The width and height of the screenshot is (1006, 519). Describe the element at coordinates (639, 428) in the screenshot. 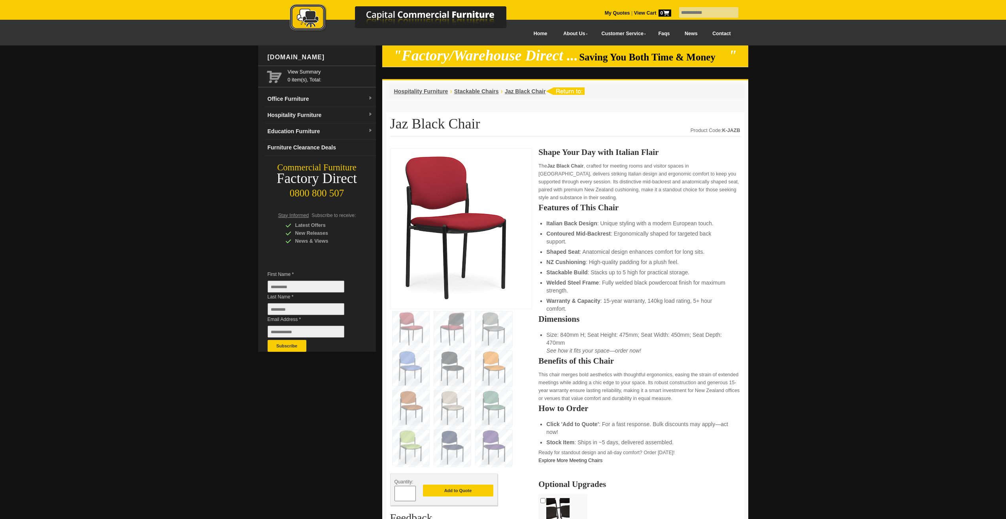

I see `li: : For a fast response. Bulk discounts may apply—act now!` at that location.